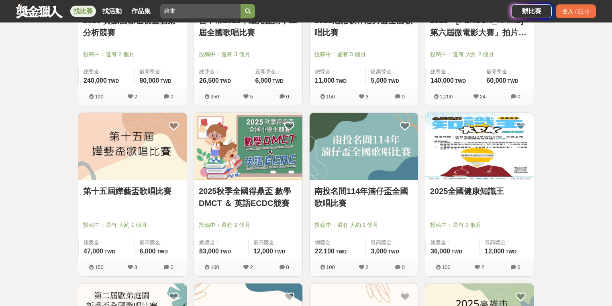 The image size is (612, 306). I want to click on a: 作品集, so click(141, 11).